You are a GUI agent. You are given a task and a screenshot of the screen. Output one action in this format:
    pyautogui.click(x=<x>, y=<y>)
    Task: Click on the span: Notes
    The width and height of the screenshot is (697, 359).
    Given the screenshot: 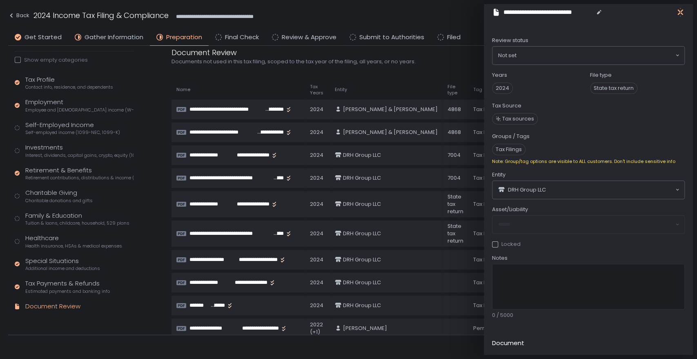 What is the action you would take?
    pyautogui.click(x=500, y=258)
    